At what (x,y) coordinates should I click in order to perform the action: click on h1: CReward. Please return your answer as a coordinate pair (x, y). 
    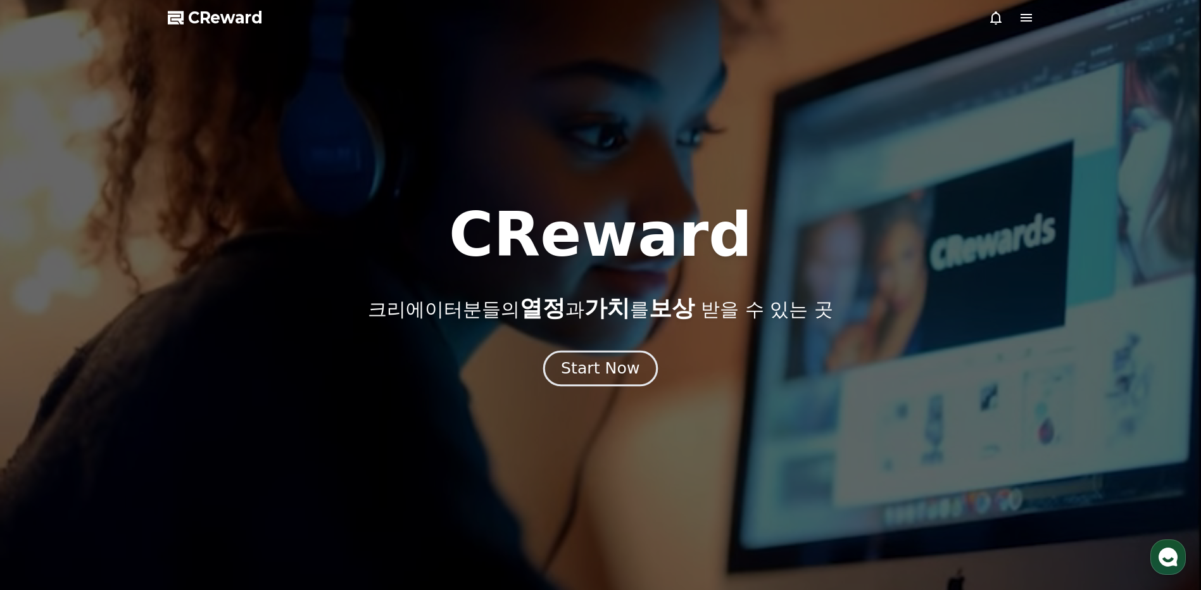
    Looking at the image, I should click on (600, 235).